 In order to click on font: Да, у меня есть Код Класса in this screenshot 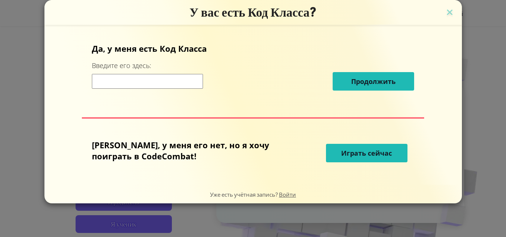, I will do `click(149, 49)`.